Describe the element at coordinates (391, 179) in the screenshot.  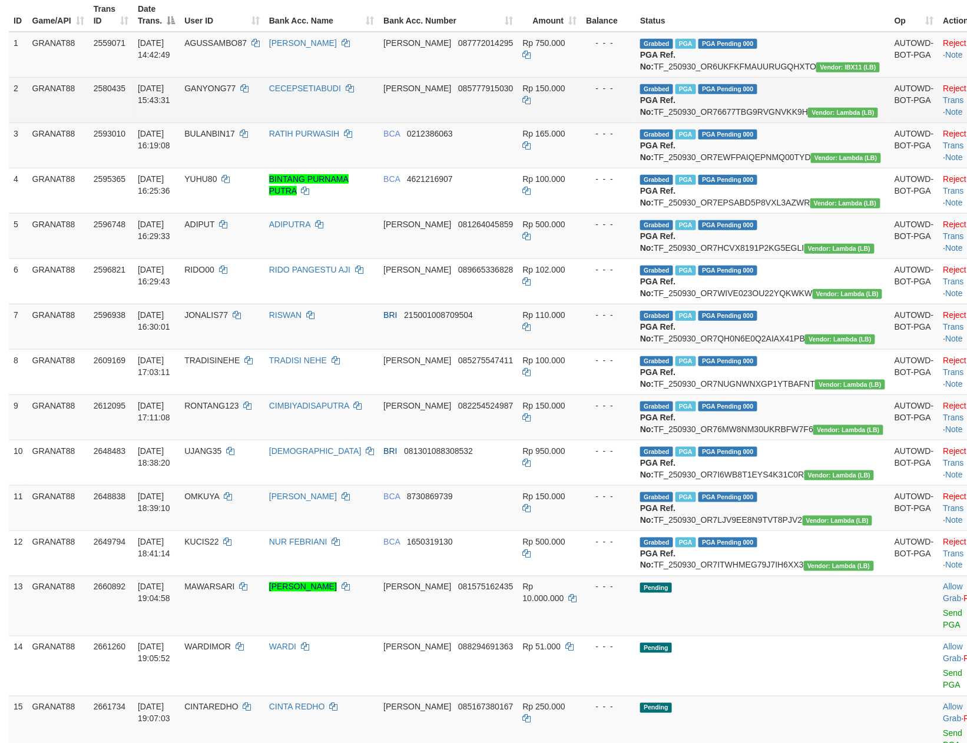
I see `span: BCA` at that location.